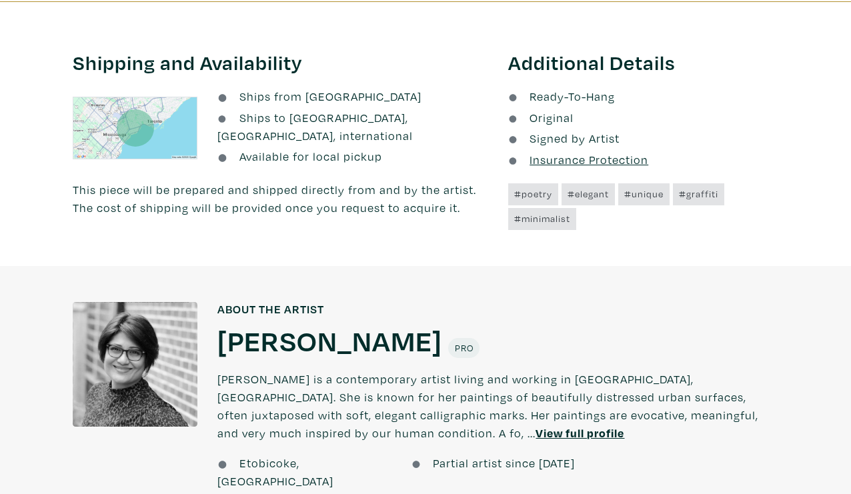 The height and width of the screenshot is (494, 851). I want to click on p: This piece will be prepared and shipped directly from and by the artist. The cost of shipping wil..., so click(280, 199).